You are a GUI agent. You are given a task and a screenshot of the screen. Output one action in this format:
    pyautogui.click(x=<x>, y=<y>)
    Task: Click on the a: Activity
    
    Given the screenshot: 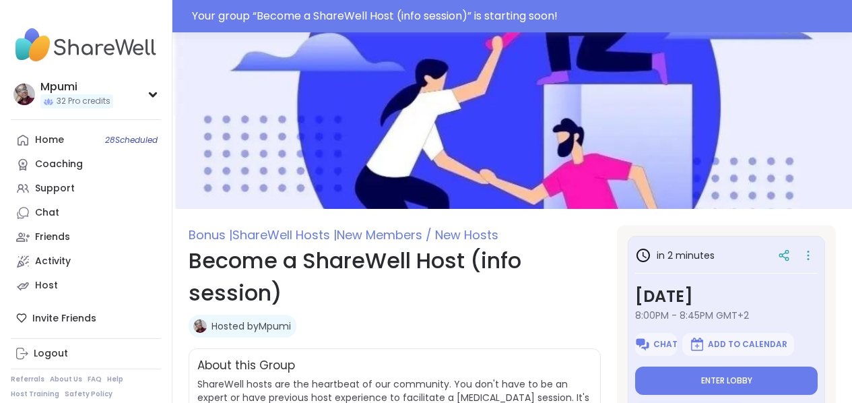 What is the action you would take?
    pyautogui.click(x=86, y=261)
    